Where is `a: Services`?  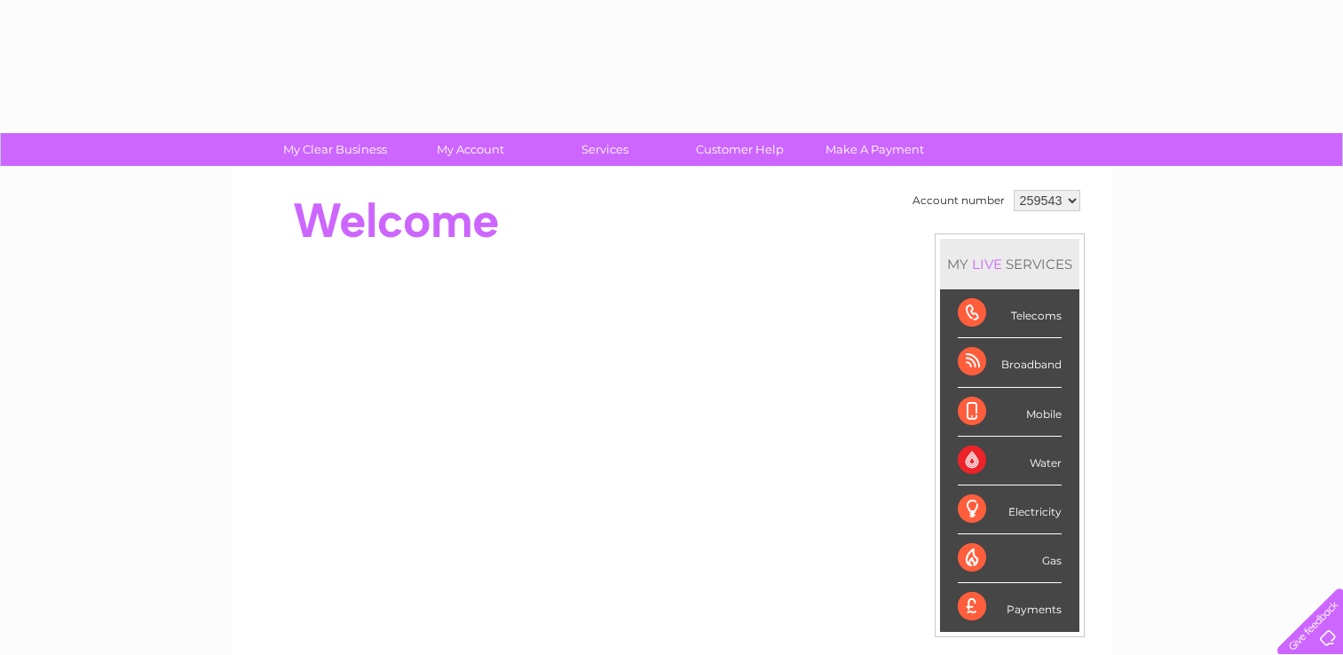 a: Services is located at coordinates (604, 149).